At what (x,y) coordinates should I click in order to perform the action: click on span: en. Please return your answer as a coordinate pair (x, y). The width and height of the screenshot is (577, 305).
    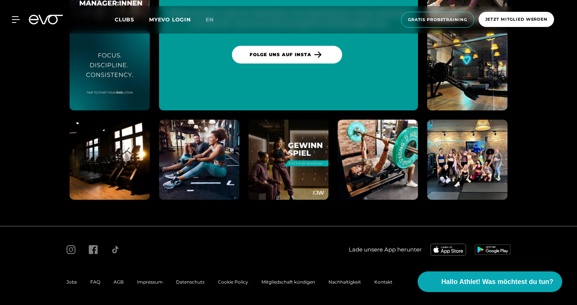
    Looking at the image, I should click on (210, 20).